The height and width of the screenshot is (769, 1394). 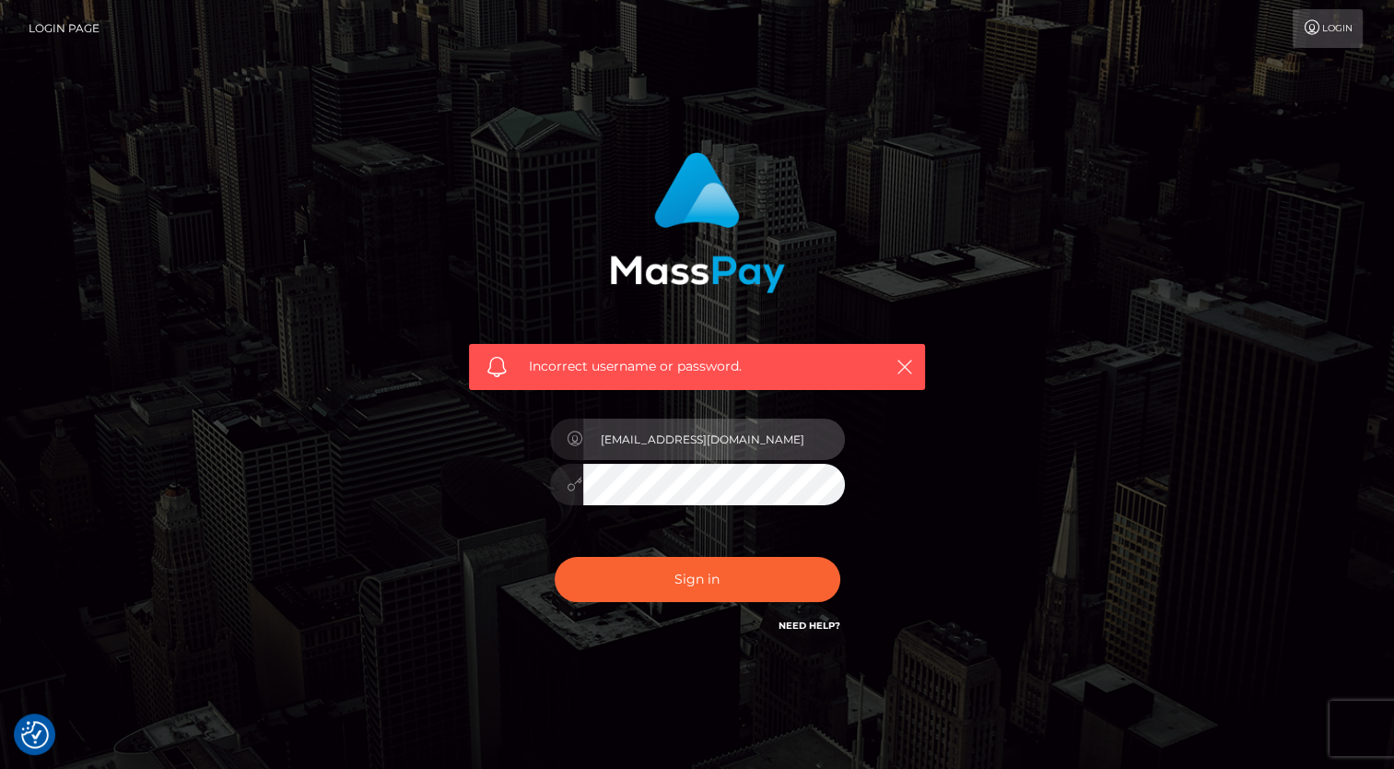 What do you see at coordinates (64, 29) in the screenshot?
I see `a: Login Page` at bounding box center [64, 29].